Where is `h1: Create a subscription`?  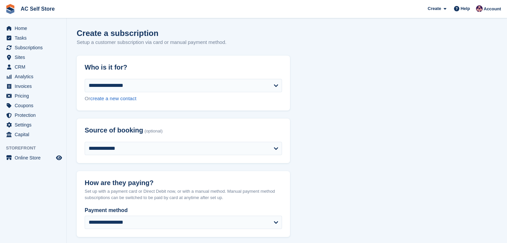
h1: Create a subscription is located at coordinates (117, 33).